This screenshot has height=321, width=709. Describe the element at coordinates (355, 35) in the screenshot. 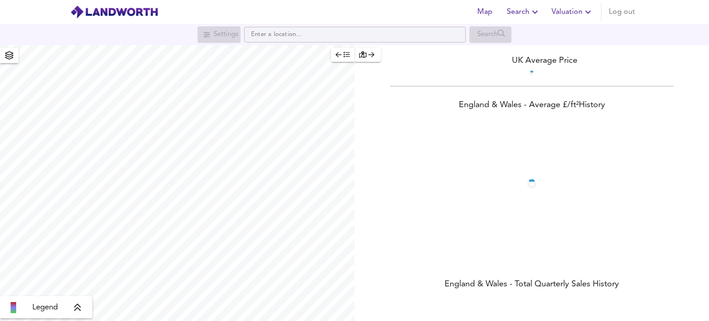

I see `input: Enter a location...` at that location.